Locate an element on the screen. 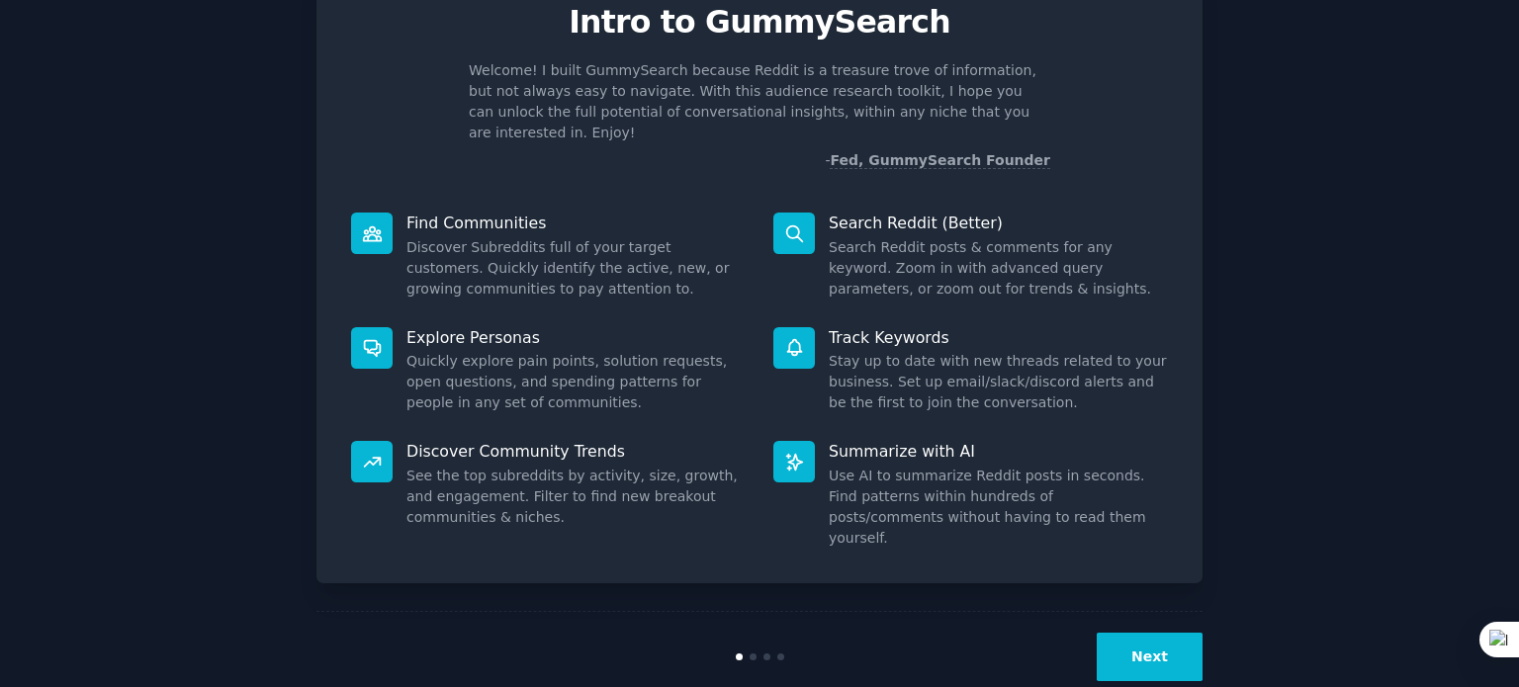  dd: Search Reddit posts & comments for any keyword. Zoom in with advanced query parameters, or zoom o... is located at coordinates (998, 268).